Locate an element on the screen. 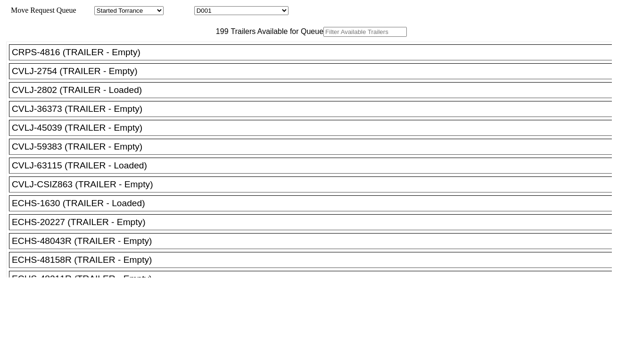 This screenshot has height=360, width=618. div: ECHS-48158R (TRAILER - Empty) is located at coordinates (315, 260).